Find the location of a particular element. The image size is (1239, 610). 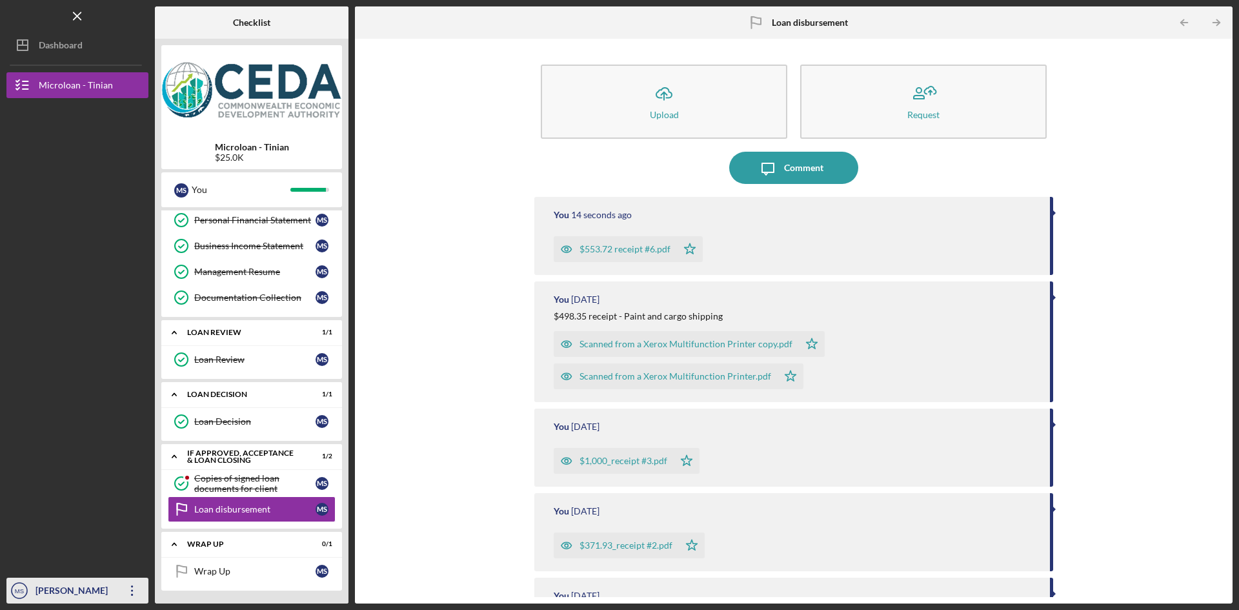

div: $553.72 receipt #6.pdf is located at coordinates (625, 249).